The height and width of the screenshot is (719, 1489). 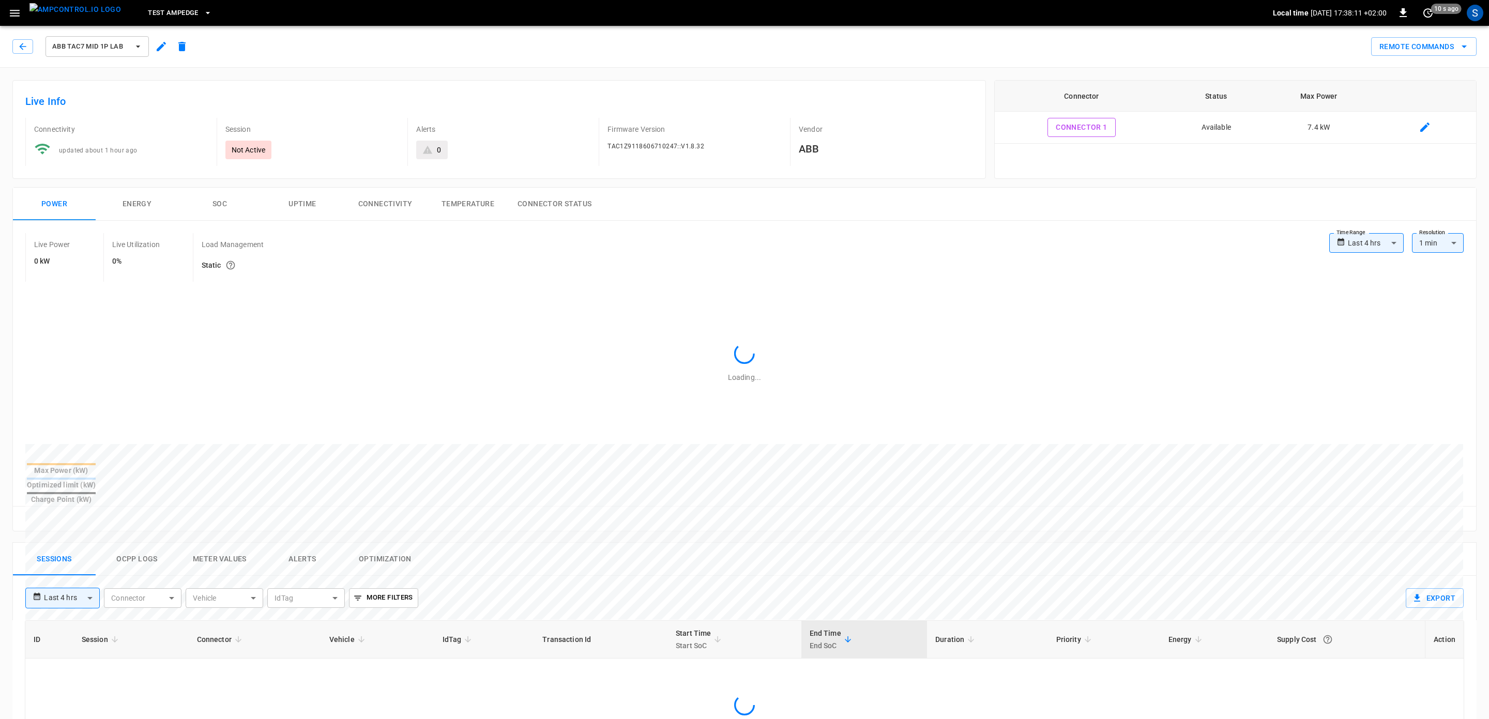 I want to click on th: Status, so click(x=1216, y=96).